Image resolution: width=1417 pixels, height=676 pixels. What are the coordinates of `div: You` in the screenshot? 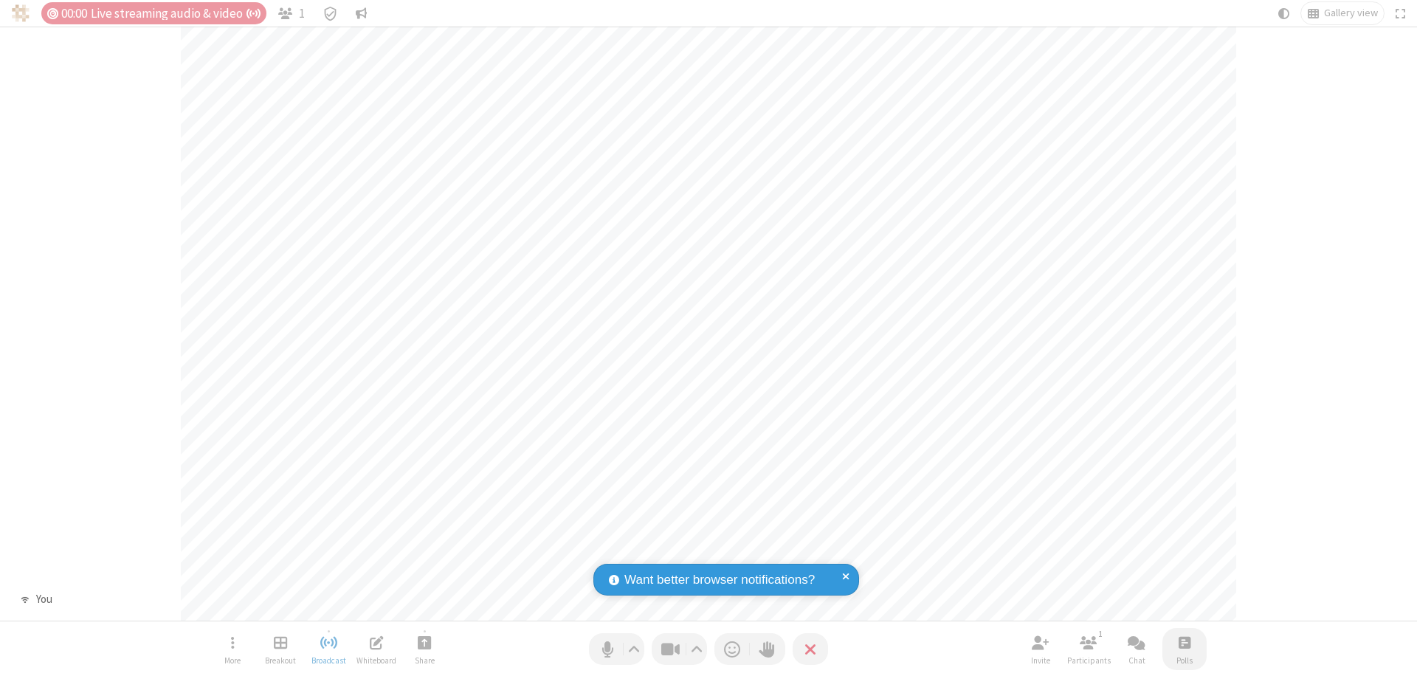 It's located at (44, 599).